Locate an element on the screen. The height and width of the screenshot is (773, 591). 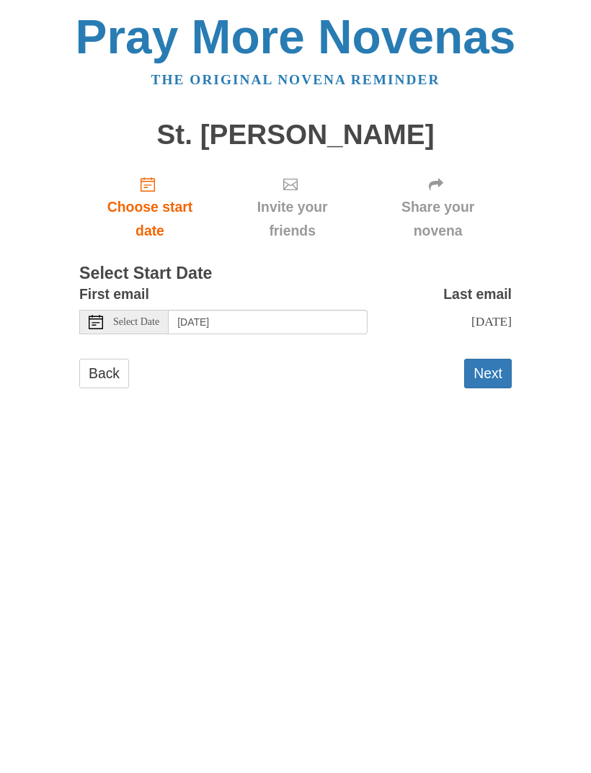
a: Choose start date is located at coordinates (150, 207).